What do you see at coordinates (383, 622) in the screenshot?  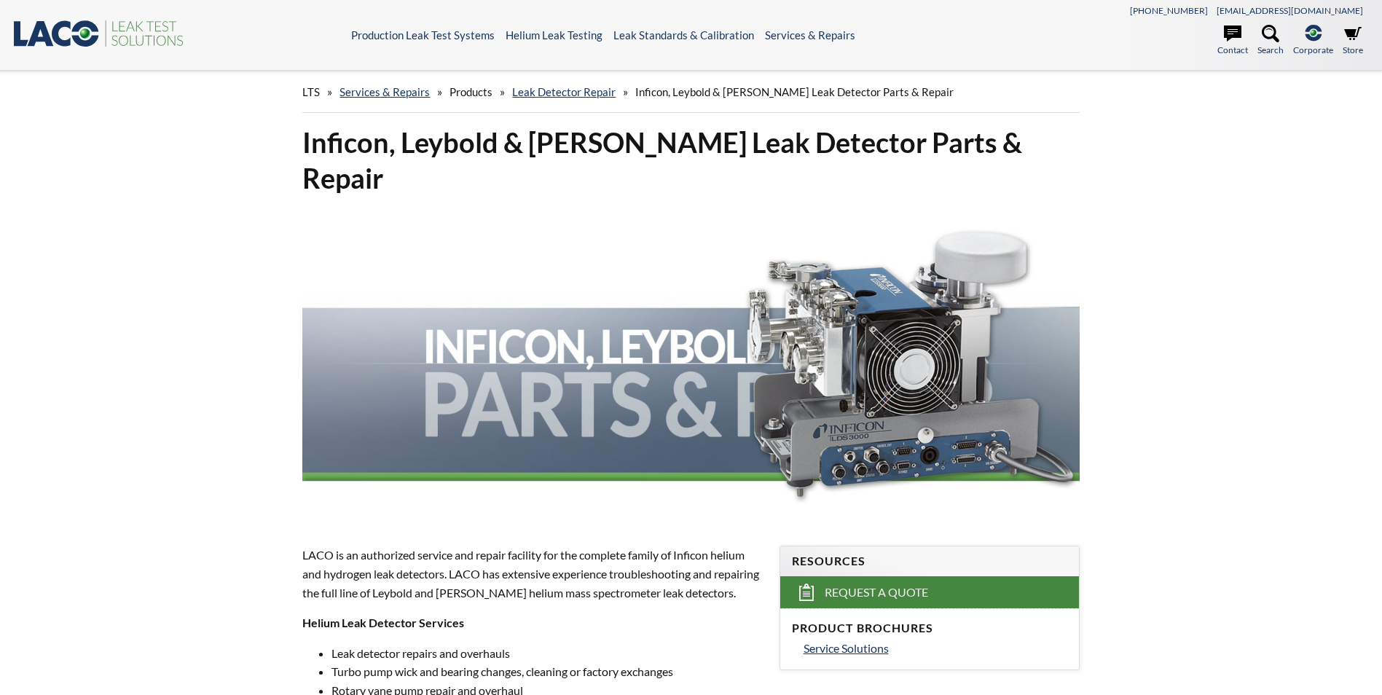 I see `strong: Helium Leak Detector Services` at bounding box center [383, 622].